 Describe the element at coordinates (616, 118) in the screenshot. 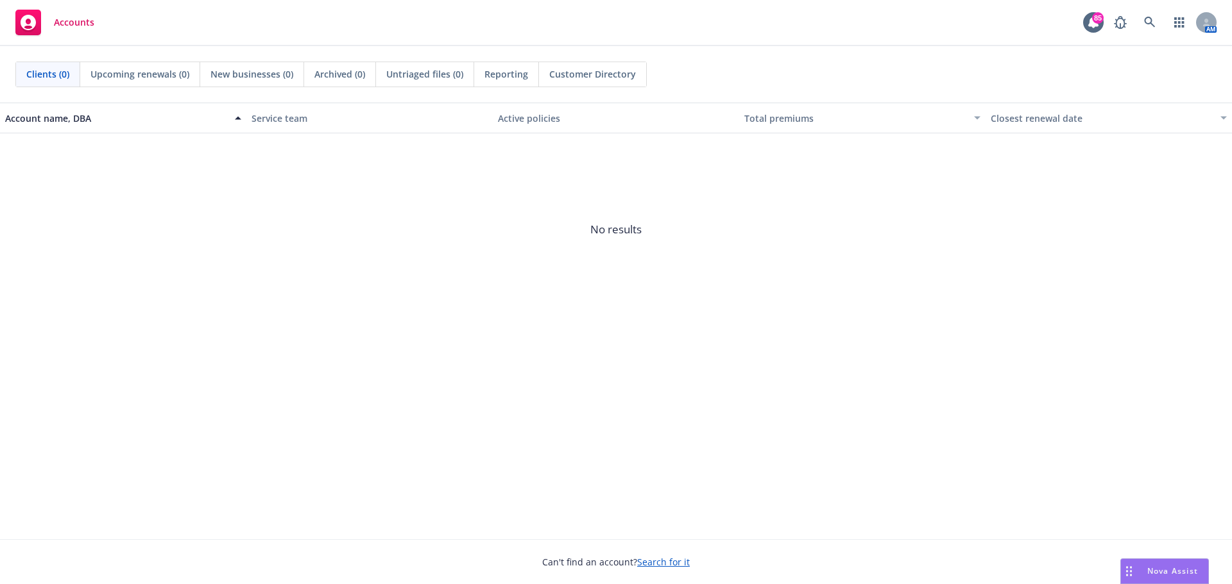

I see `button: Active policies` at that location.